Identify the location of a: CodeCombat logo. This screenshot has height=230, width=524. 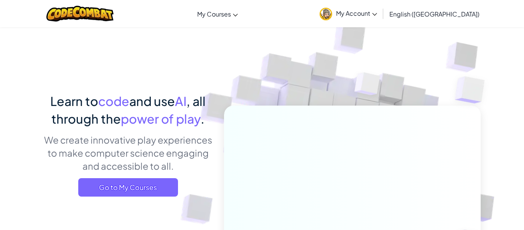
(80, 13).